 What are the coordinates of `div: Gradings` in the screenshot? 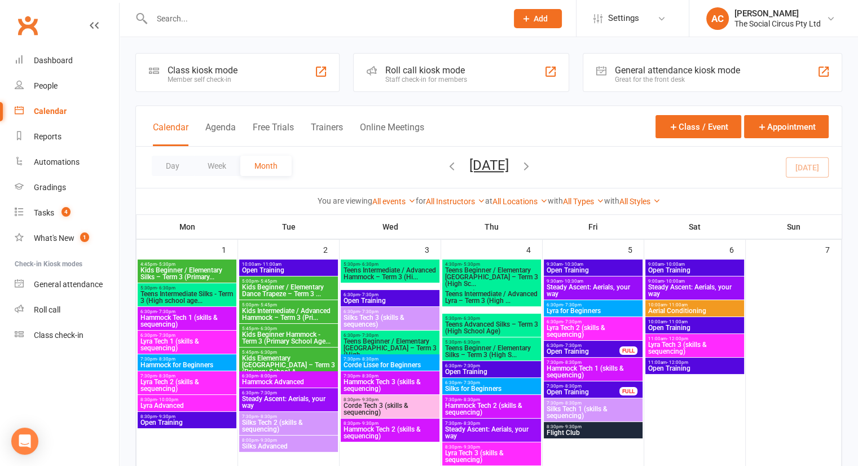 It's located at (50, 187).